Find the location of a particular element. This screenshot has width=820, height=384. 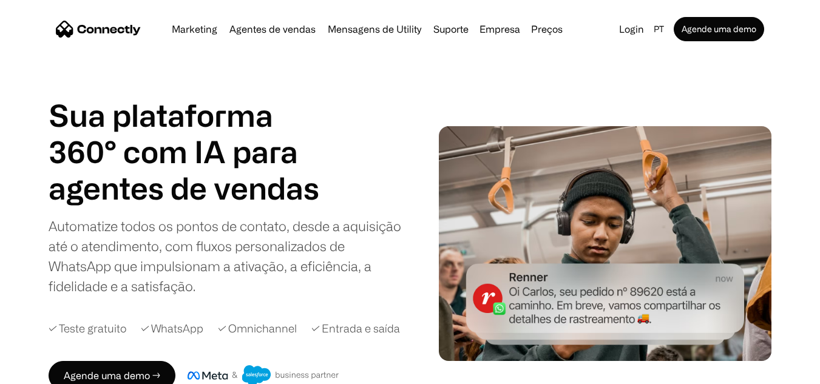

div: ✓ Teste gratuito is located at coordinates (87, 328).